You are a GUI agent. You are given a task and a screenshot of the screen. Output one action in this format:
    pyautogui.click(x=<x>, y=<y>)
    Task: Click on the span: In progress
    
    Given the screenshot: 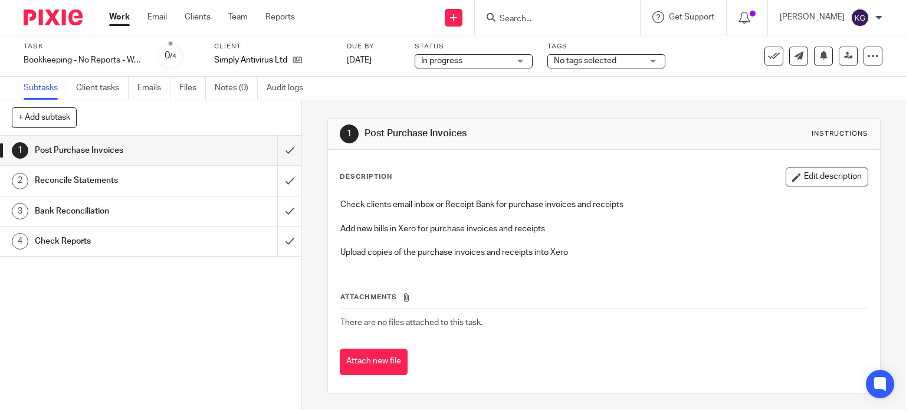 What is the action you would take?
    pyautogui.click(x=442, y=61)
    